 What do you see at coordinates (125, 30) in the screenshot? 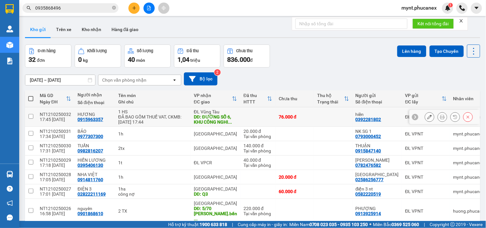
I see `button: Hàng đã giao` at bounding box center [125, 30].